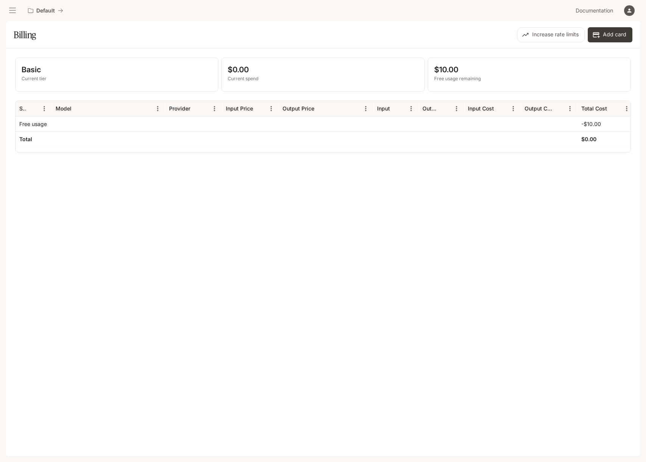  Describe the element at coordinates (299, 108) in the screenshot. I see `div: Output Price` at that location.